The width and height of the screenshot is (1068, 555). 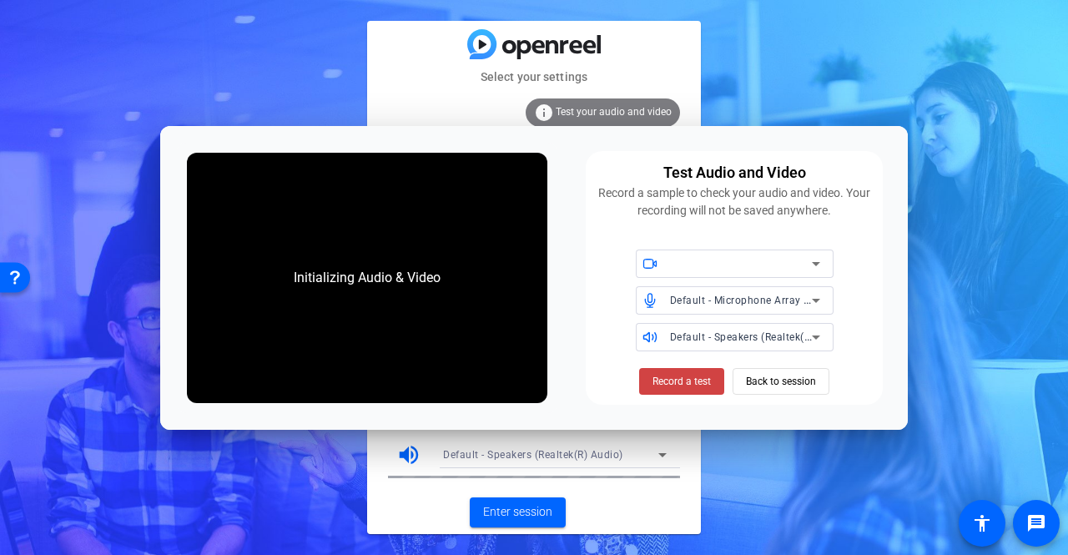 I want to click on button: Back to session, so click(x=781, y=381).